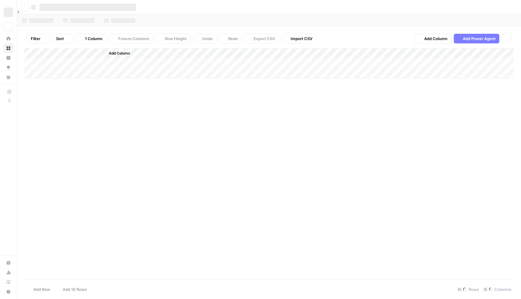 The height and width of the screenshot is (299, 521). What do you see at coordinates (72, 289) in the screenshot?
I see `button: Add 10 Rows` at bounding box center [72, 289].